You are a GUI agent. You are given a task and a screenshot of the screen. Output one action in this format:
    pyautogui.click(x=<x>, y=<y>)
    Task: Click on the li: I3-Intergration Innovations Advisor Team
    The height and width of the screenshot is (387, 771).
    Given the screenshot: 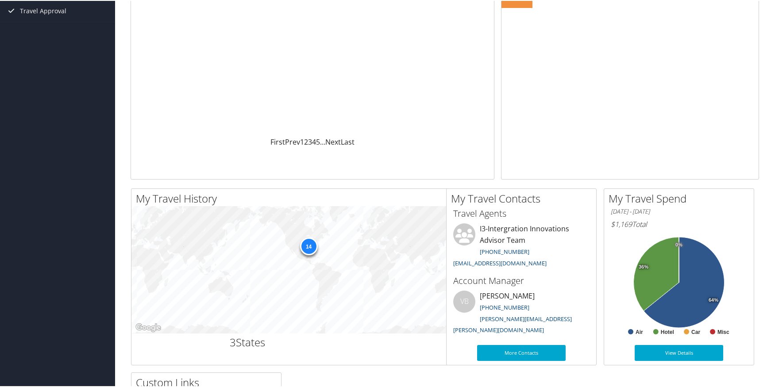 What is the action you would take?
    pyautogui.click(x=521, y=246)
    